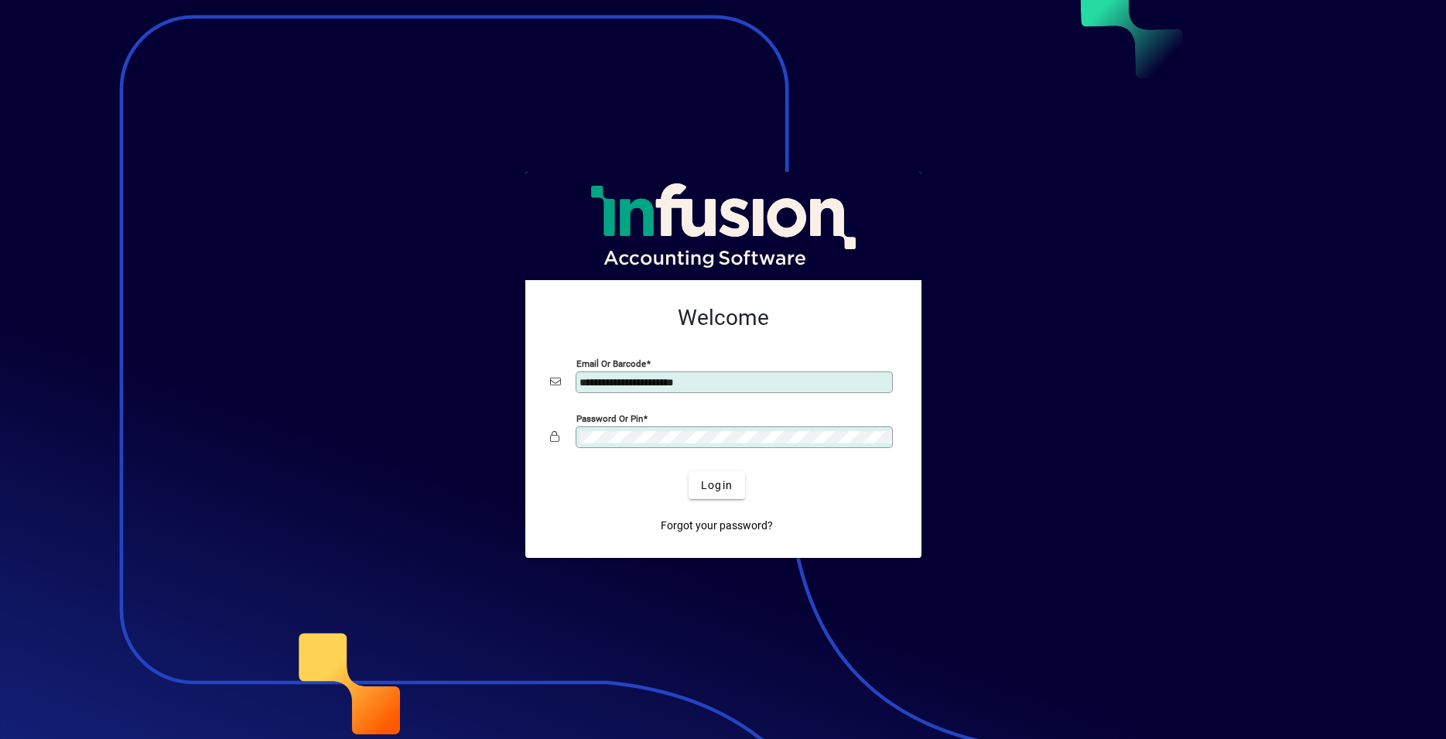 The height and width of the screenshot is (739, 1446). Describe the element at coordinates (717, 525) in the screenshot. I see `a: Forgot your password?` at that location.